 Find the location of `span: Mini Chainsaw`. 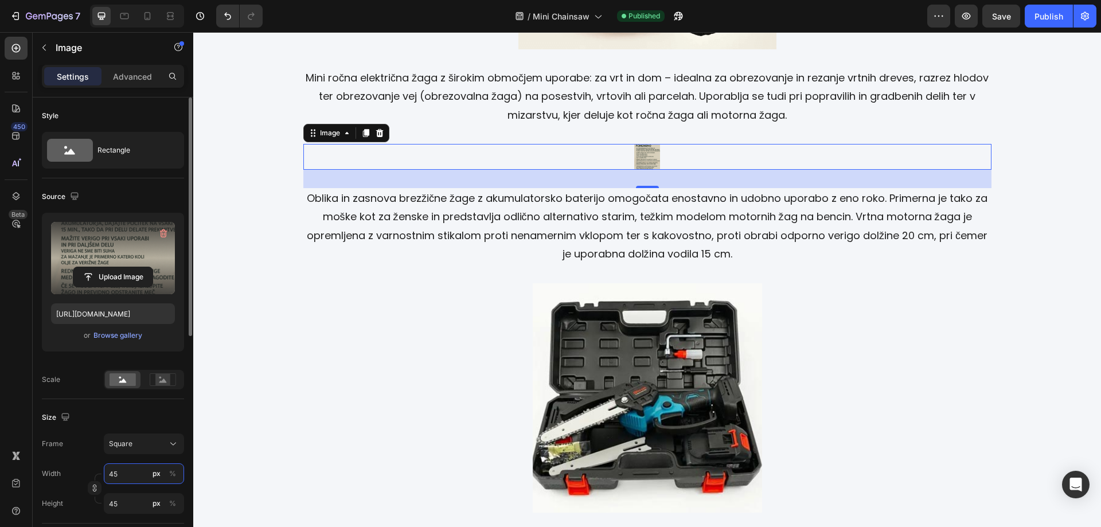

span: Mini Chainsaw is located at coordinates (561, 16).